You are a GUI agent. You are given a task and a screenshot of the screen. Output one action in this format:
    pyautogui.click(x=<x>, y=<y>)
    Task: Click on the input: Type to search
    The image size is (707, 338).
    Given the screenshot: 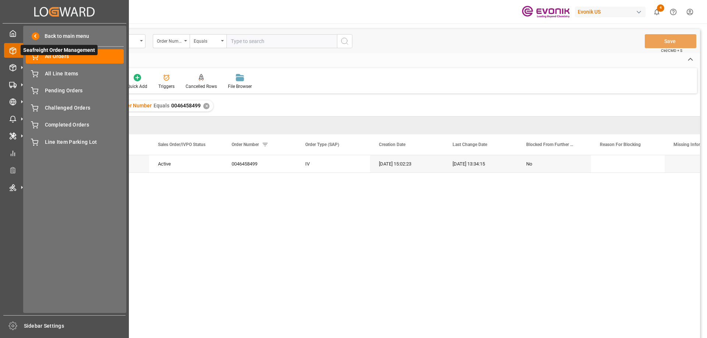 What is the action you would take?
    pyautogui.click(x=282, y=41)
    